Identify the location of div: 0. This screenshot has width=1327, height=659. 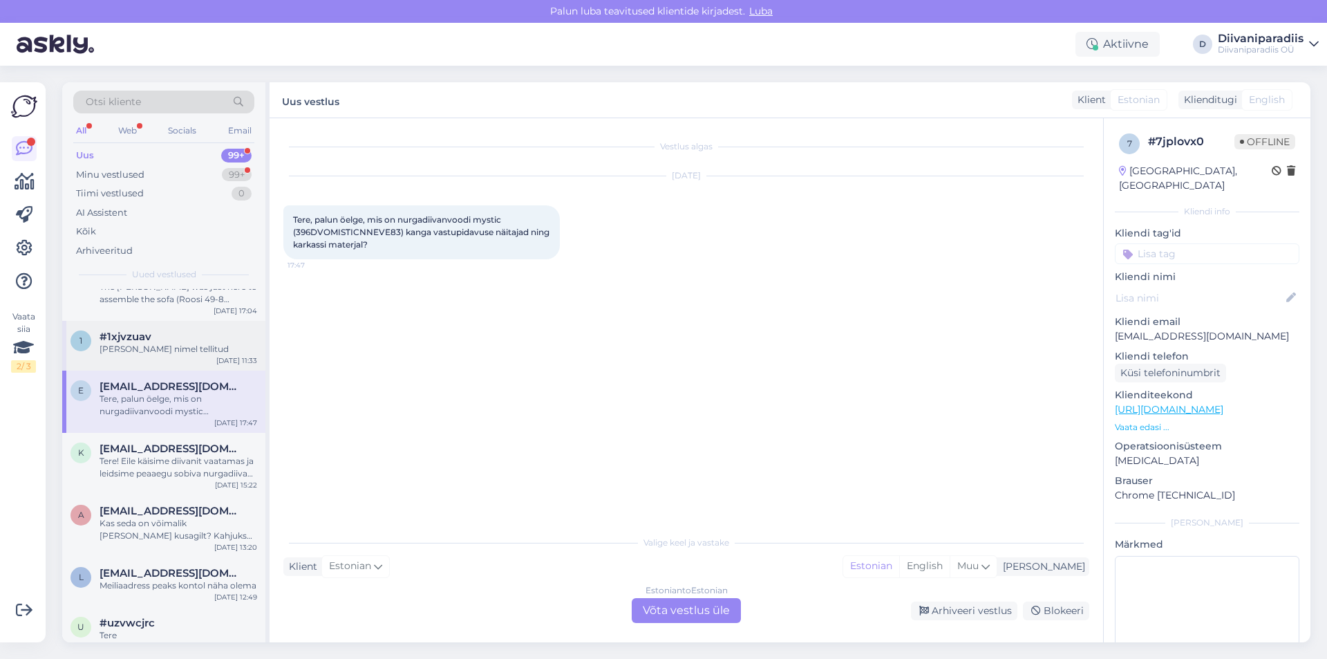
(241, 194).